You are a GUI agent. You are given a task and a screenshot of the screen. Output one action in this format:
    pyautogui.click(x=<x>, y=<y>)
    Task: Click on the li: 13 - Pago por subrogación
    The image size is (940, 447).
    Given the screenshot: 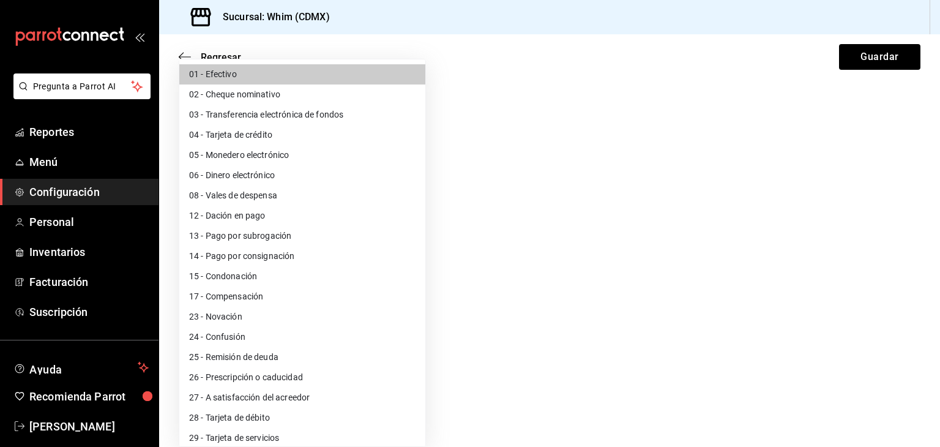 What is the action you would take?
    pyautogui.click(x=302, y=236)
    